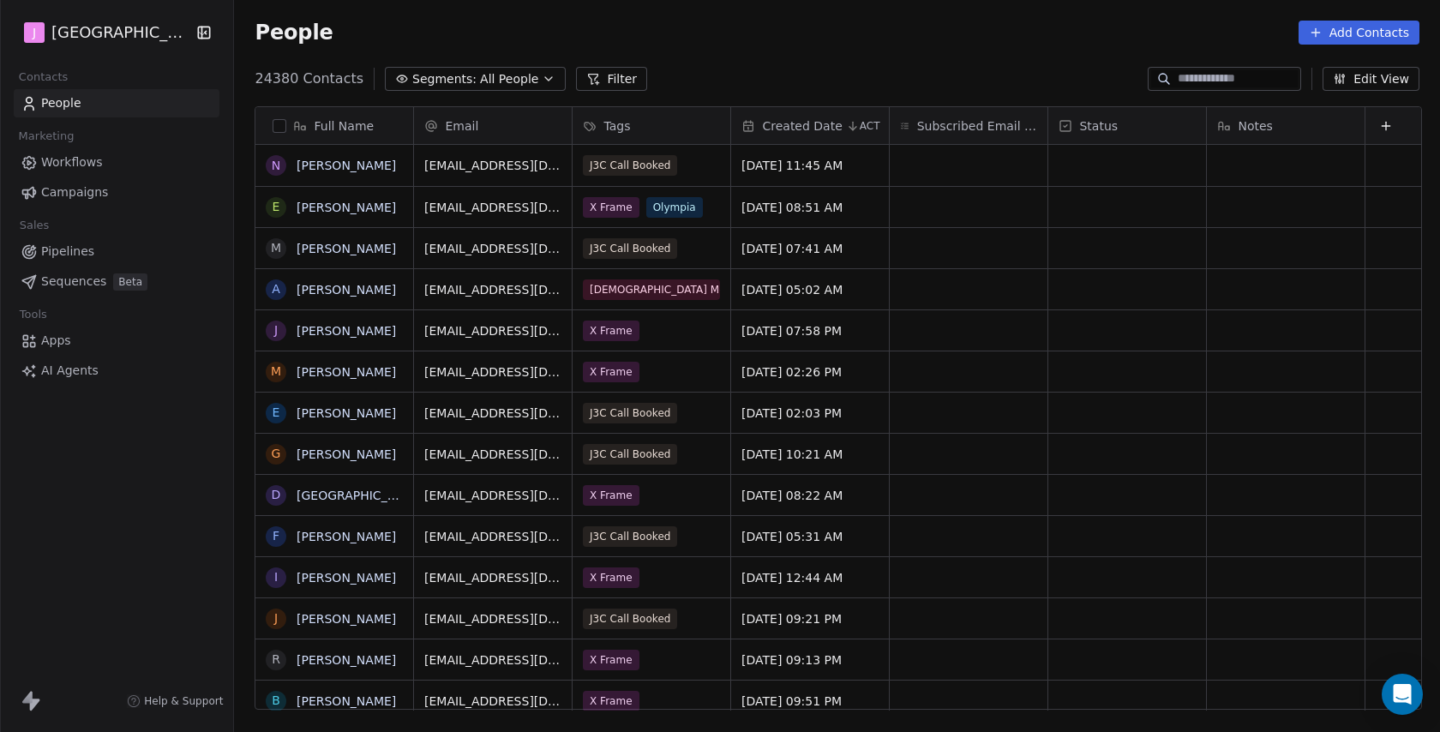 This screenshot has width=1440, height=732. Describe the element at coordinates (43, 77) in the screenshot. I see `span: Contacts` at that location.